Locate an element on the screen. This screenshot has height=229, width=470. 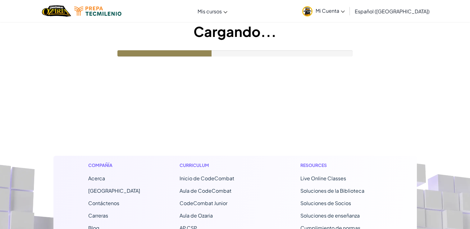
a: Live Online Classes is located at coordinates (323, 178).